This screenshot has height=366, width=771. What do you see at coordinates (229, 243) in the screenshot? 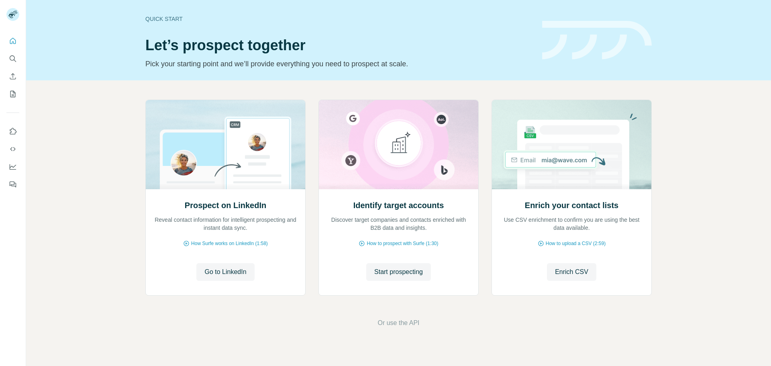
I see `span: How Surfe works on LinkedIn (1:58)` at bounding box center [229, 243].